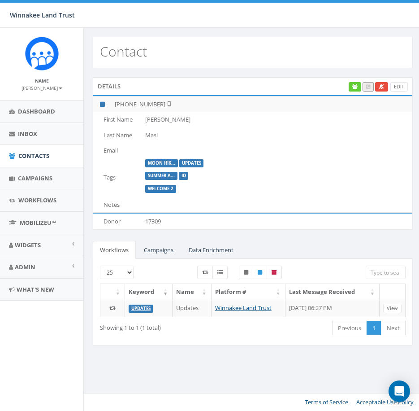  Describe the element at coordinates (277, 221) in the screenshot. I see `td: 17309` at that location.